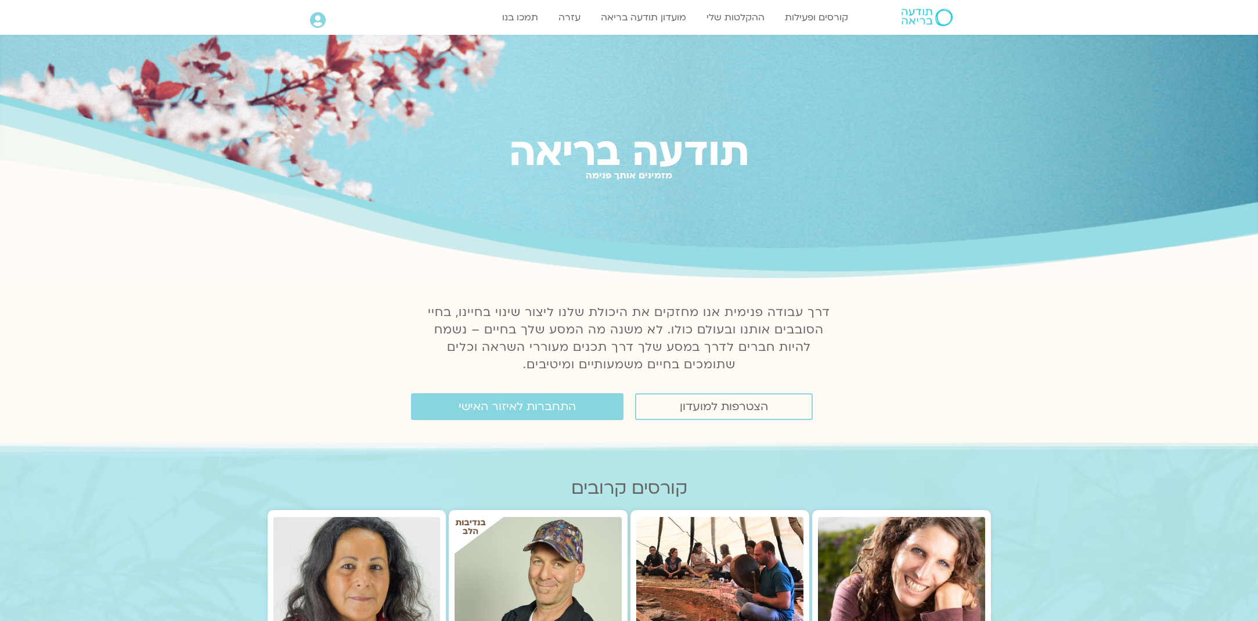  Describe the element at coordinates (570, 17) in the screenshot. I see `a: עזרה` at that location.